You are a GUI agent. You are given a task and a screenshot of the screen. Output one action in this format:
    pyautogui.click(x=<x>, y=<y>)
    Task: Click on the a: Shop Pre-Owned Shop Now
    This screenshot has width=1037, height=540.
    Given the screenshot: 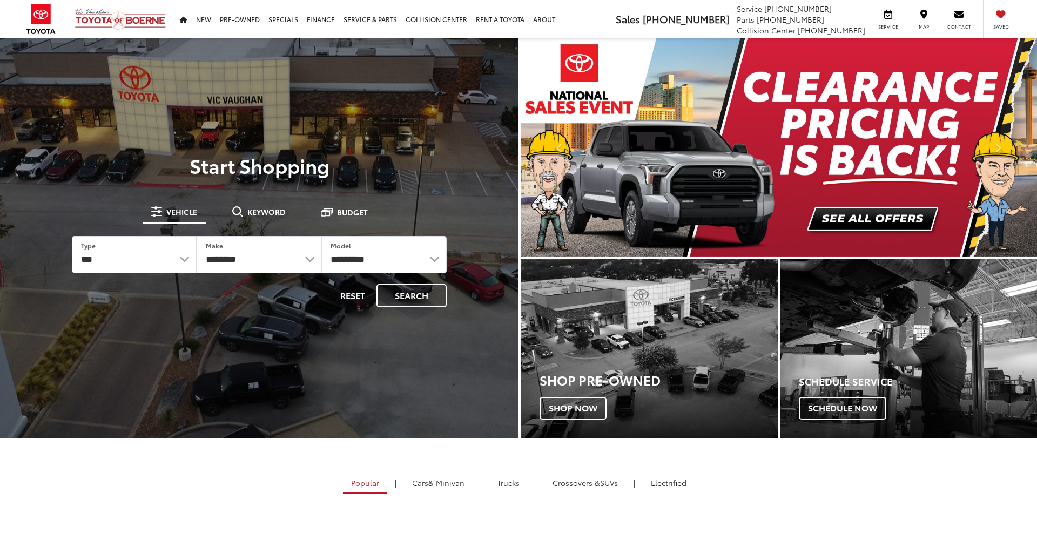 What is the action you would take?
    pyautogui.click(x=649, y=348)
    